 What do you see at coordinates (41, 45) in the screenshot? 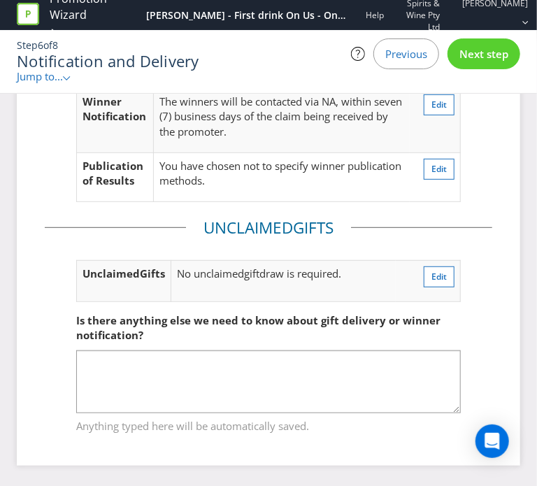
I see `span: 6` at bounding box center [41, 45].